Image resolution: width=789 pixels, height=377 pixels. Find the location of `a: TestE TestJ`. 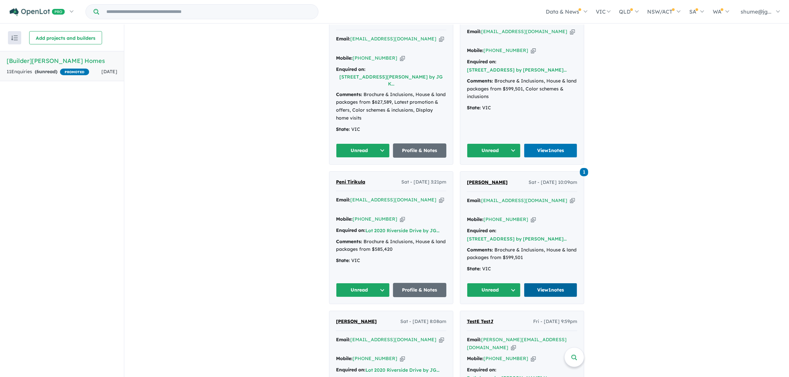

a: TestE TestJ is located at coordinates (480, 322).